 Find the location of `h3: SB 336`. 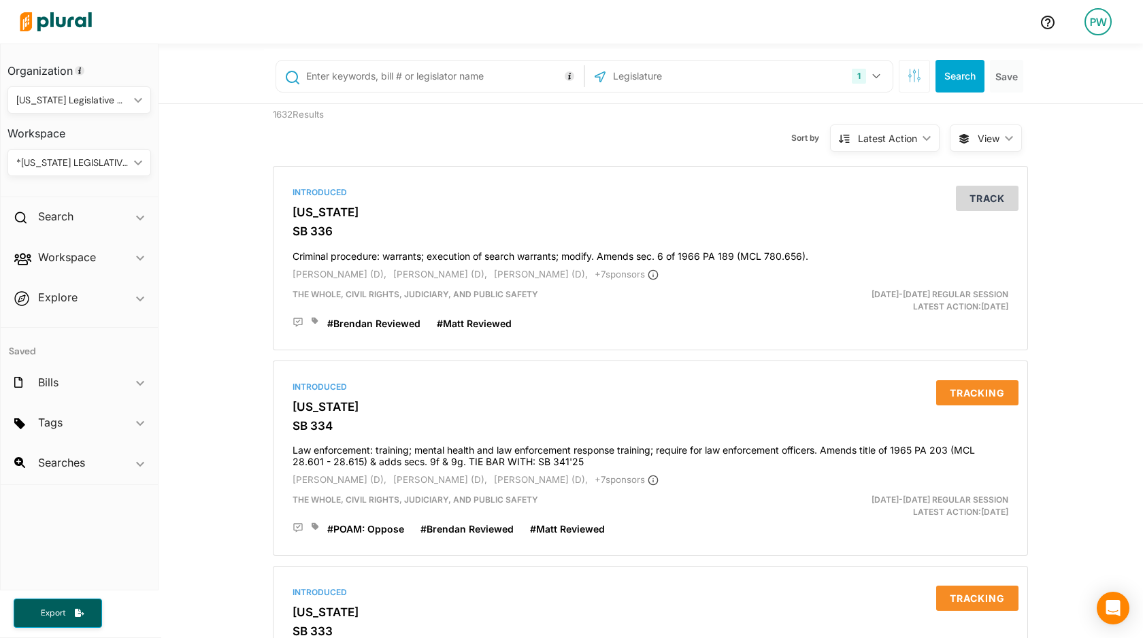

h3: SB 336 is located at coordinates (650, 231).